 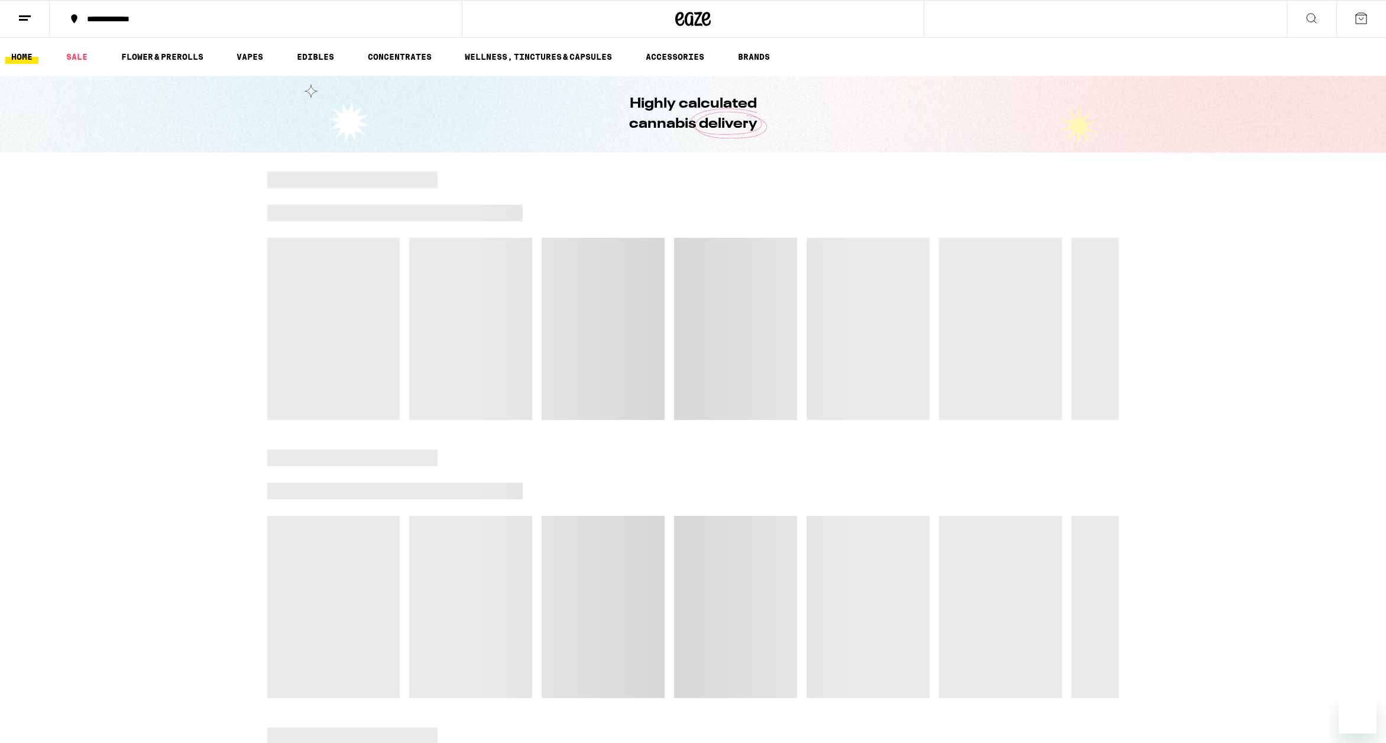 I want to click on a: EDIBLES, so click(x=315, y=57).